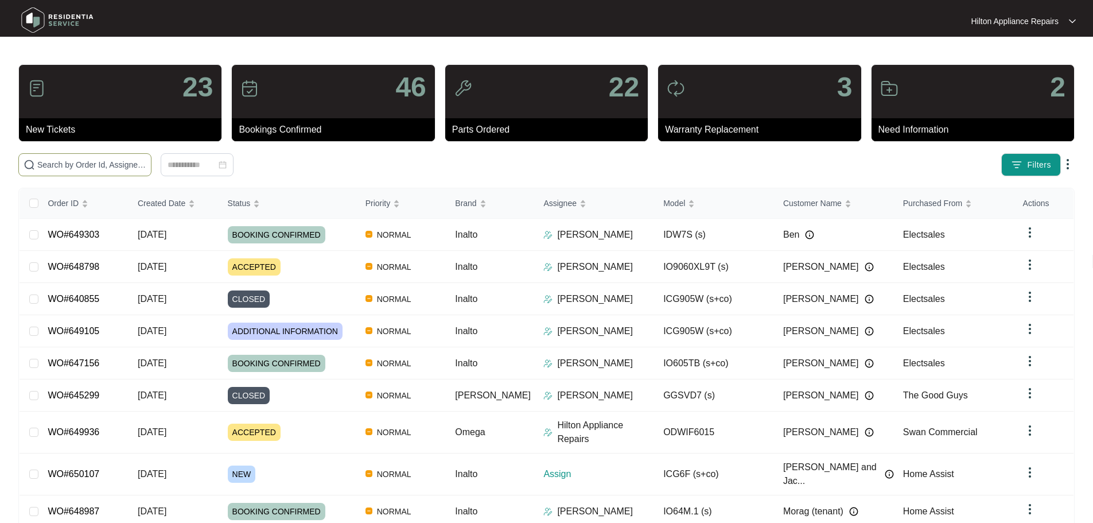 The height and width of the screenshot is (523, 1093). What do you see at coordinates (73, 395) in the screenshot?
I see `a: WO#645299` at bounding box center [73, 395].